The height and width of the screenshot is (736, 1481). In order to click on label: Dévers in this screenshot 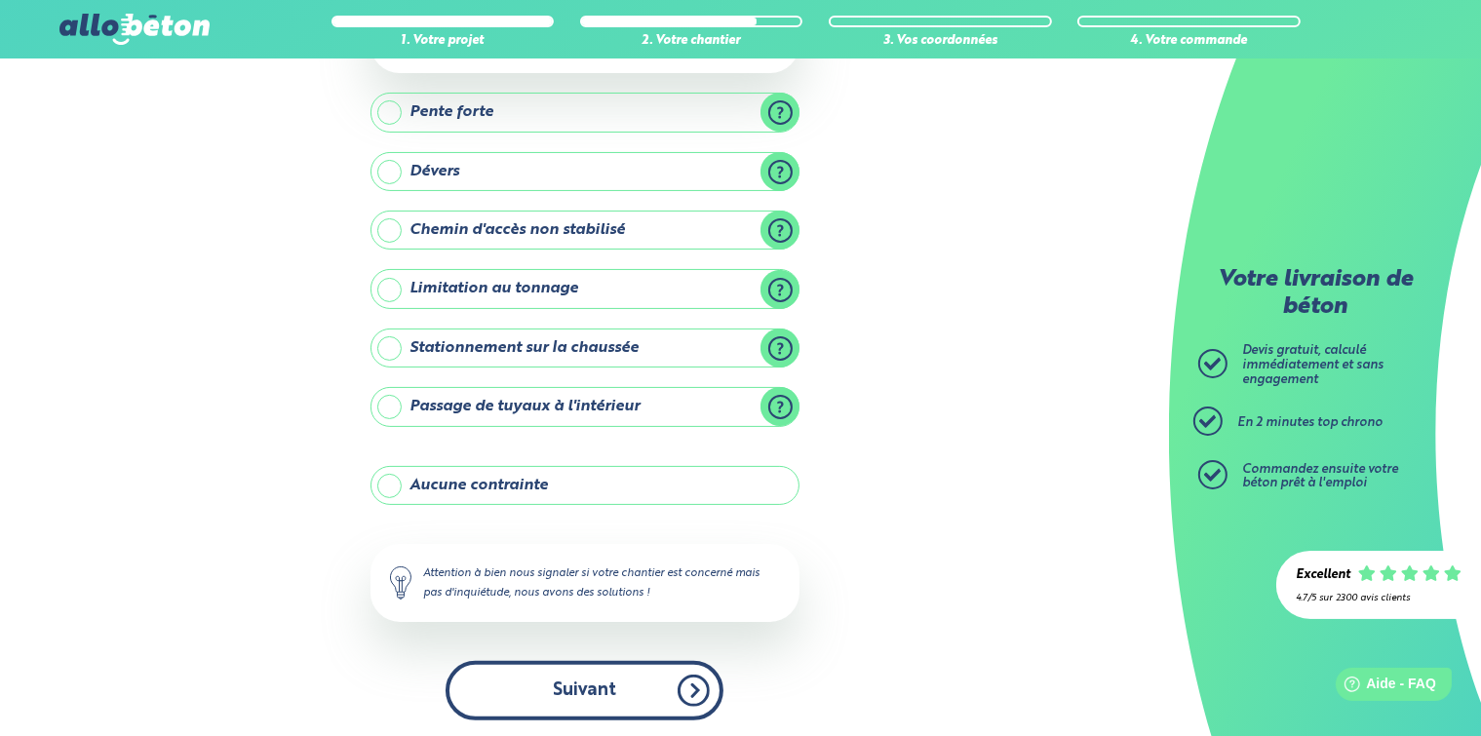, I will do `click(585, 172)`.